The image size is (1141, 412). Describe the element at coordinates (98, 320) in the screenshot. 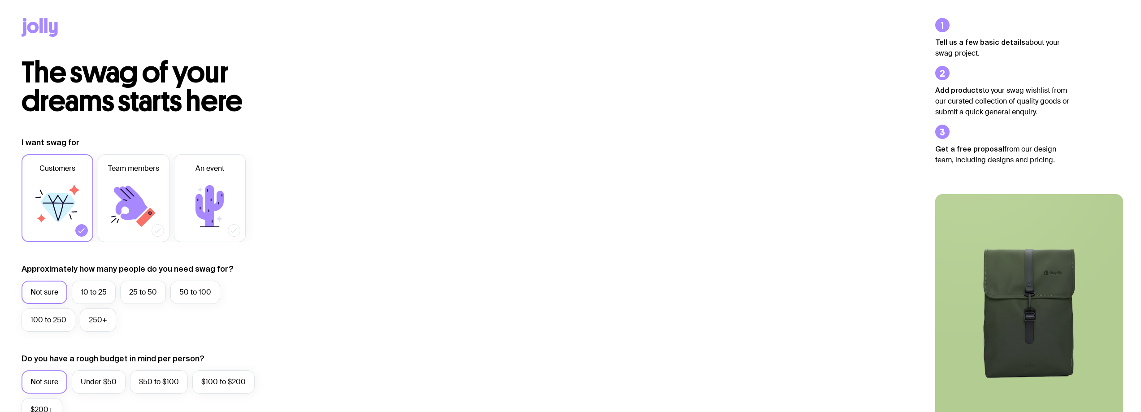

I see `label: 250+` at that location.